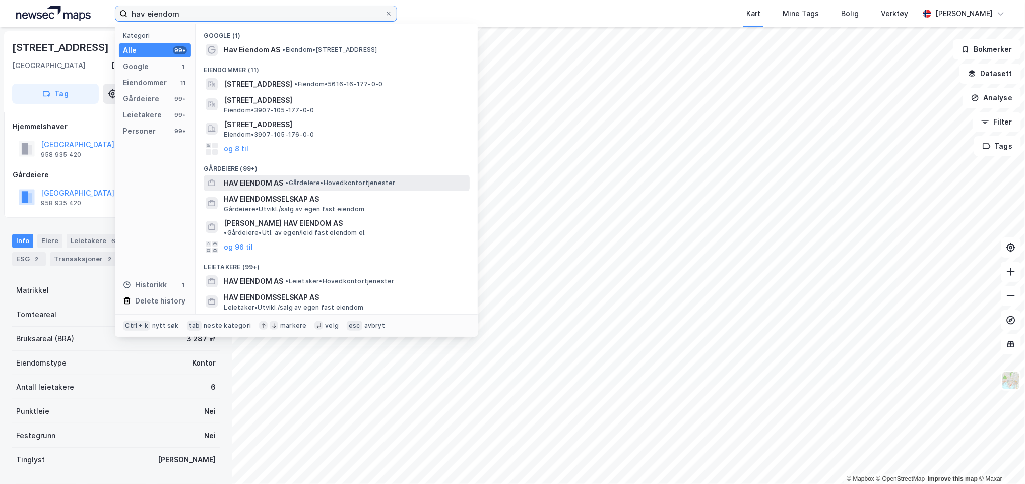  I want to click on div: Ctrl + k, so click(137, 325).